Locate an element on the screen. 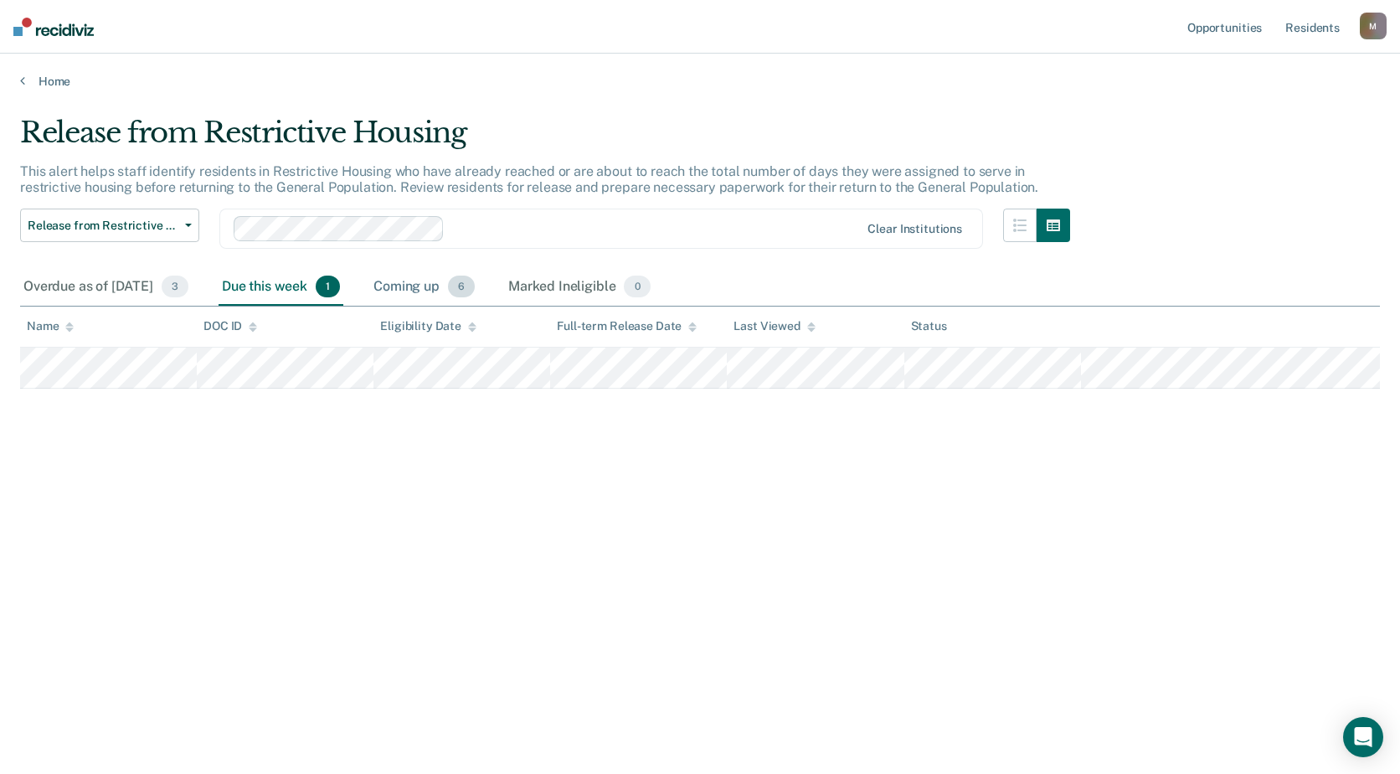  div: Marked Ineligible0 is located at coordinates (579, 287).